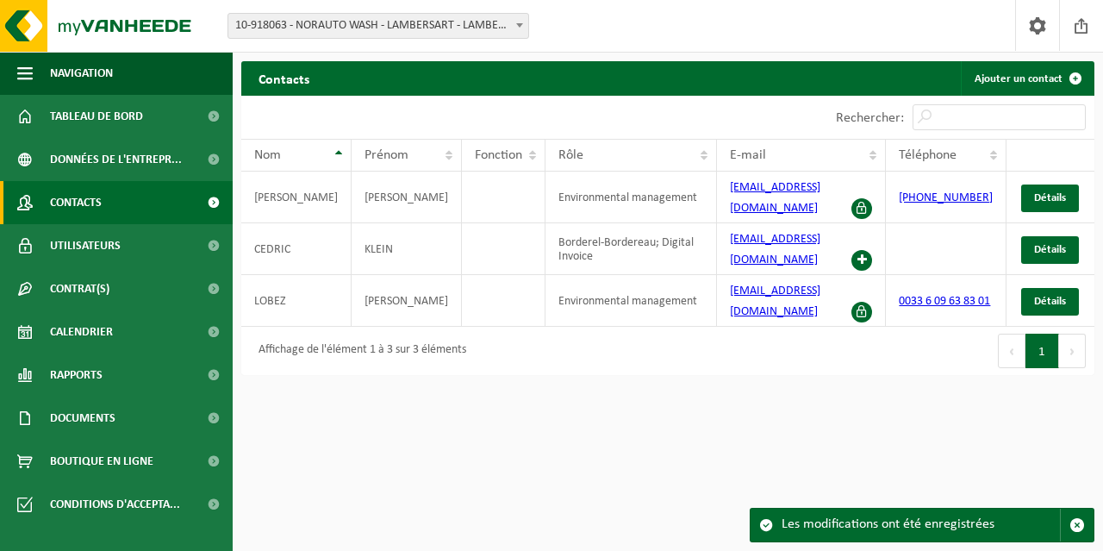  Describe the element at coordinates (116, 159) in the screenshot. I see `span: Données de l'entrepr...` at that location.